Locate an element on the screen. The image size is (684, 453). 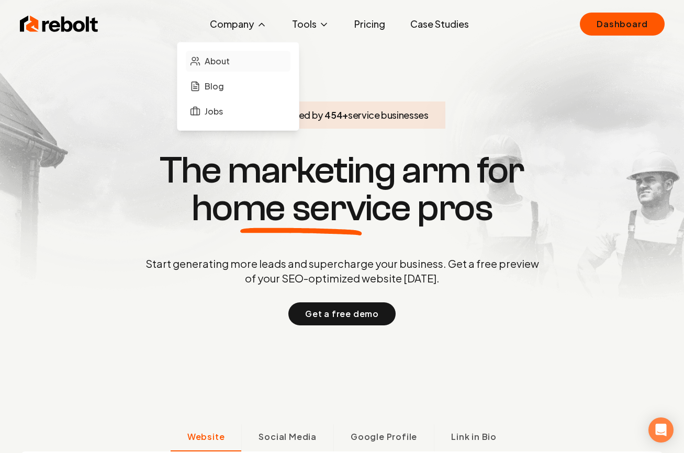
span: Website is located at coordinates (206, 437).